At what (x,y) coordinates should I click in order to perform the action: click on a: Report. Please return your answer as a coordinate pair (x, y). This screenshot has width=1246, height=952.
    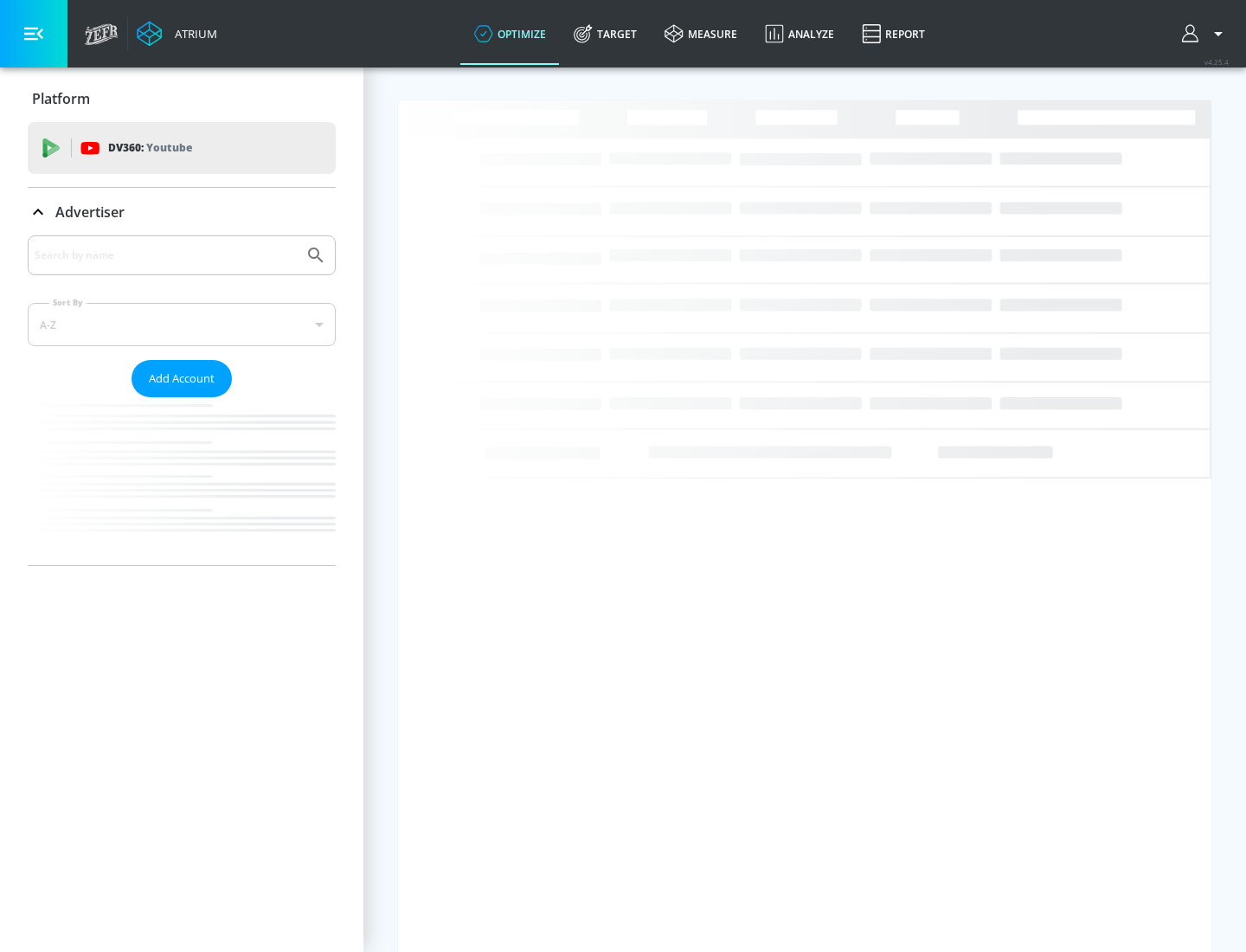
    Looking at the image, I should click on (893, 34).